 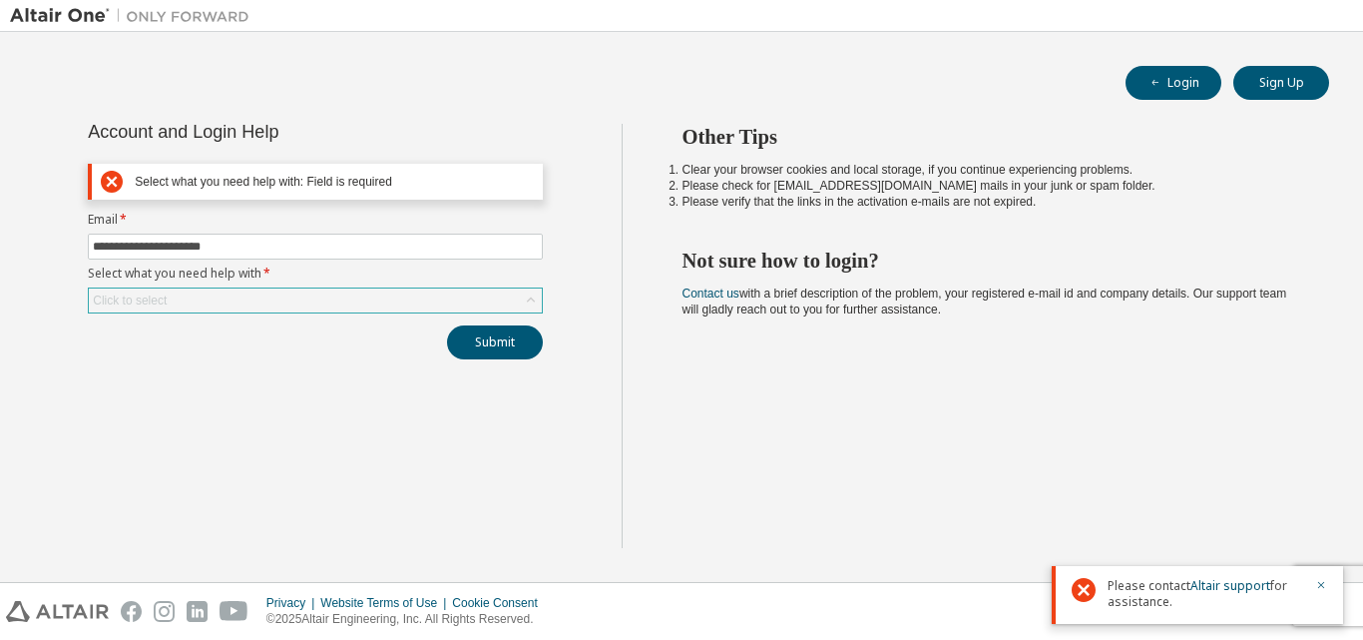 I want to click on img: facebook.svg, so click(x=131, y=611).